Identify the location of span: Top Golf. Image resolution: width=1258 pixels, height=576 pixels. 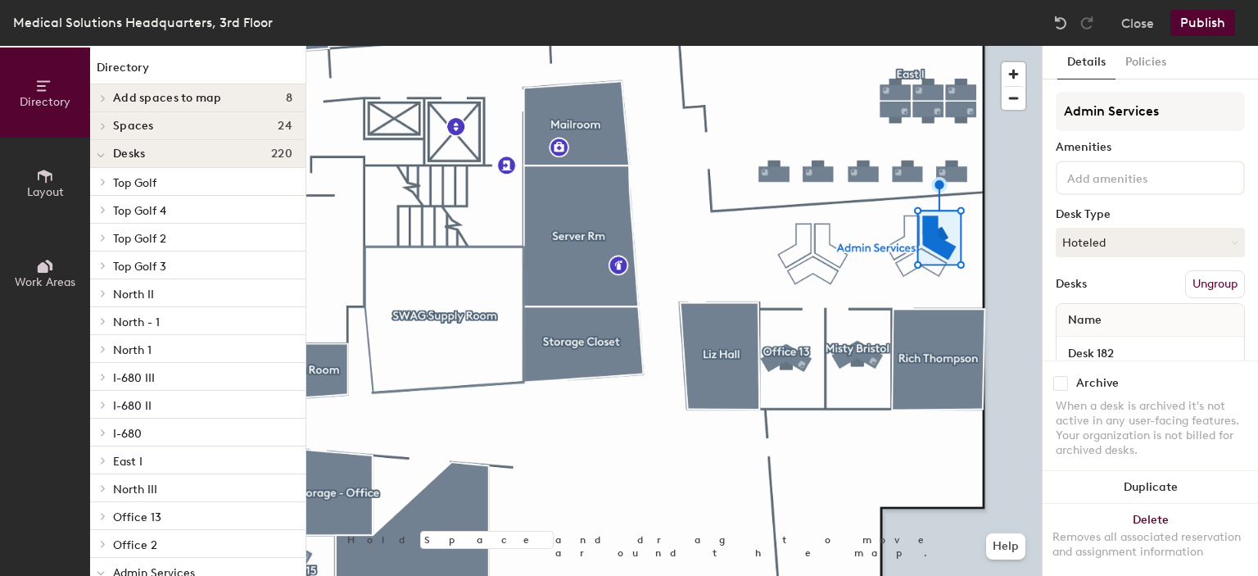
(134, 183).